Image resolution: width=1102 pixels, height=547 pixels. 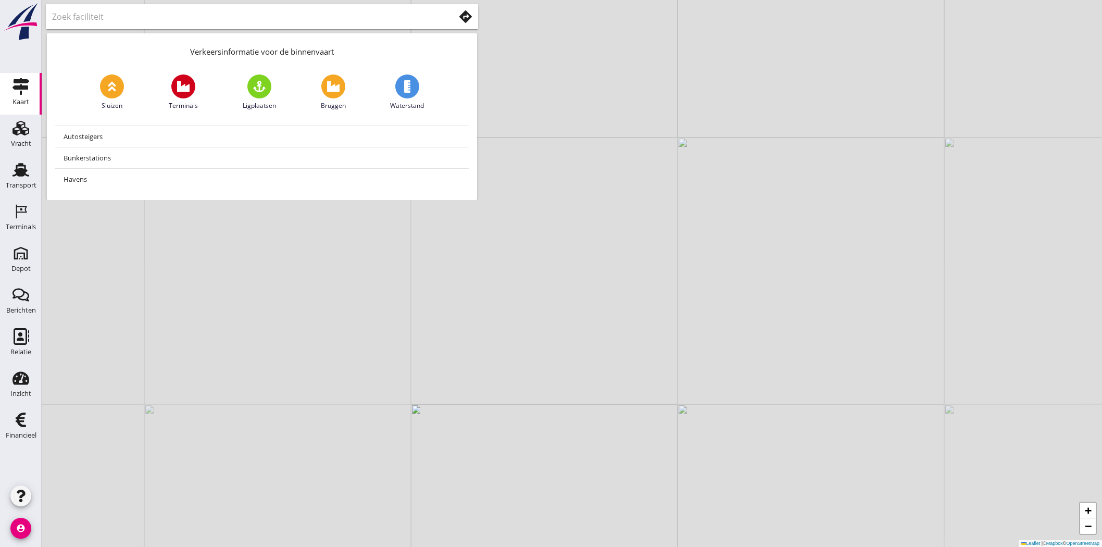 I want to click on a: Zoom in, so click(x=1088, y=510).